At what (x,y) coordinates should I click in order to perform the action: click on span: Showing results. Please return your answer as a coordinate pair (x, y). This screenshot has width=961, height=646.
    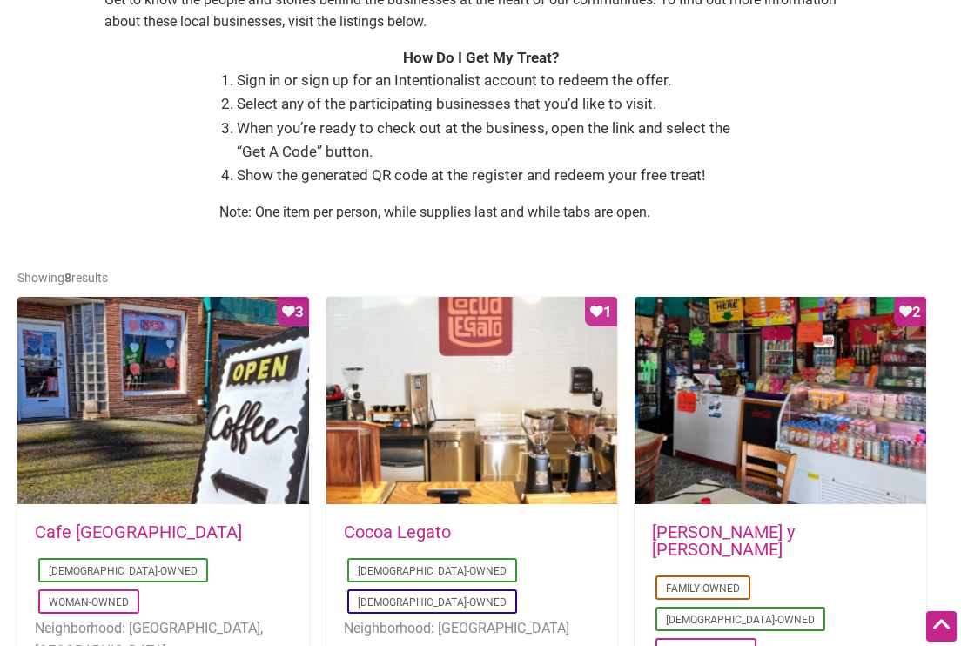
    Looking at the image, I should click on (63, 278).